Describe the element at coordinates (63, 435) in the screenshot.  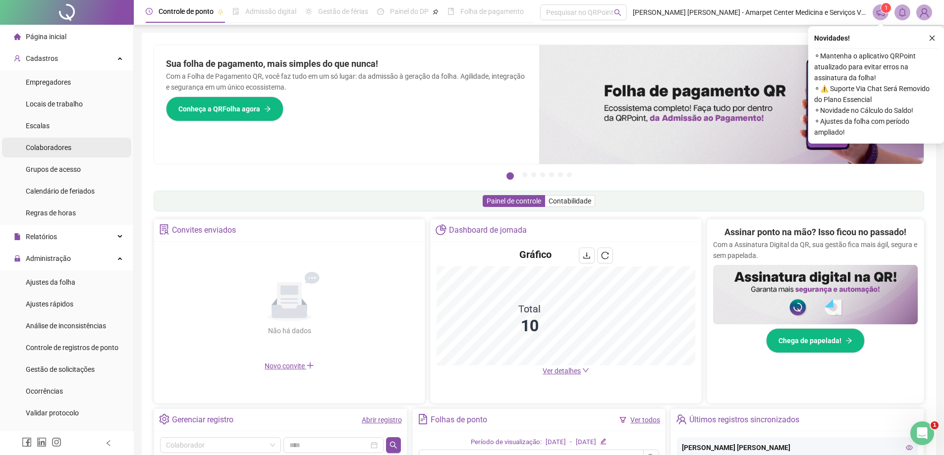
I see `span: Link para registro rápido` at that location.